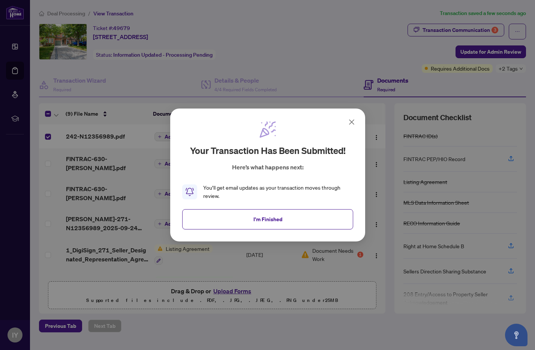  I want to click on div: You’ll get email updates as your transaction moves through review., so click(278, 192).